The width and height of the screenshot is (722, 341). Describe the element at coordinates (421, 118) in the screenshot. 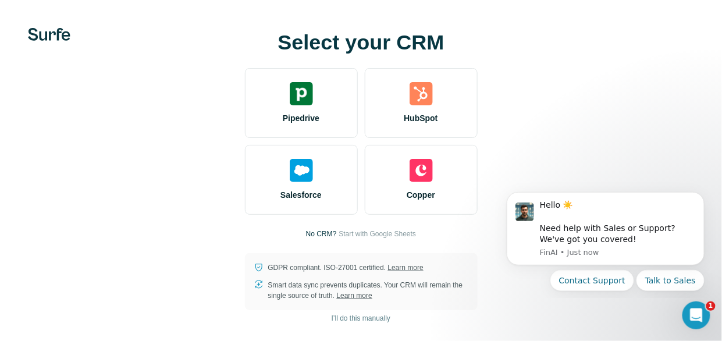

I see `span: HubSpot` at that location.